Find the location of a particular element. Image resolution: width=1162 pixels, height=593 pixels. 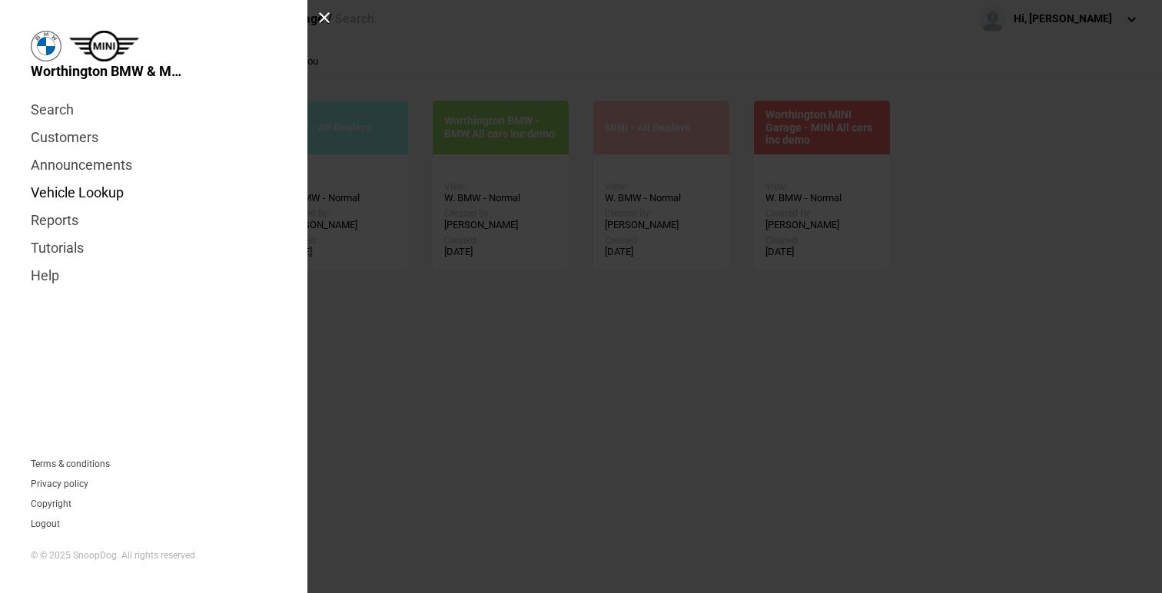

img: mini.png is located at coordinates (104, 46).